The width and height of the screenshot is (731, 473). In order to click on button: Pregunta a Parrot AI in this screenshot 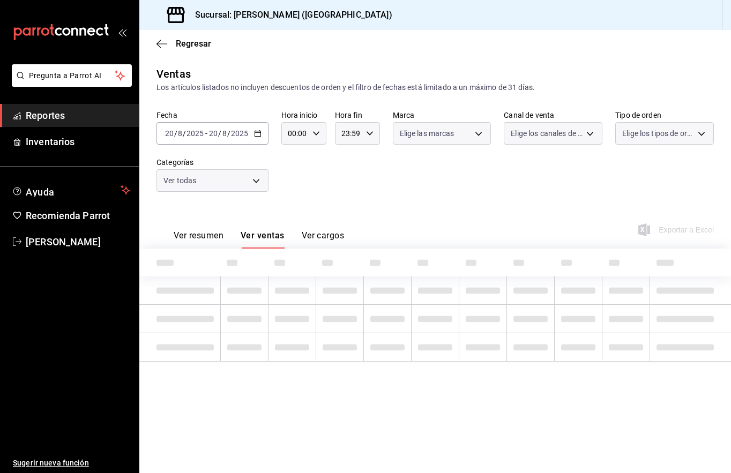, I will do `click(72, 76)`.